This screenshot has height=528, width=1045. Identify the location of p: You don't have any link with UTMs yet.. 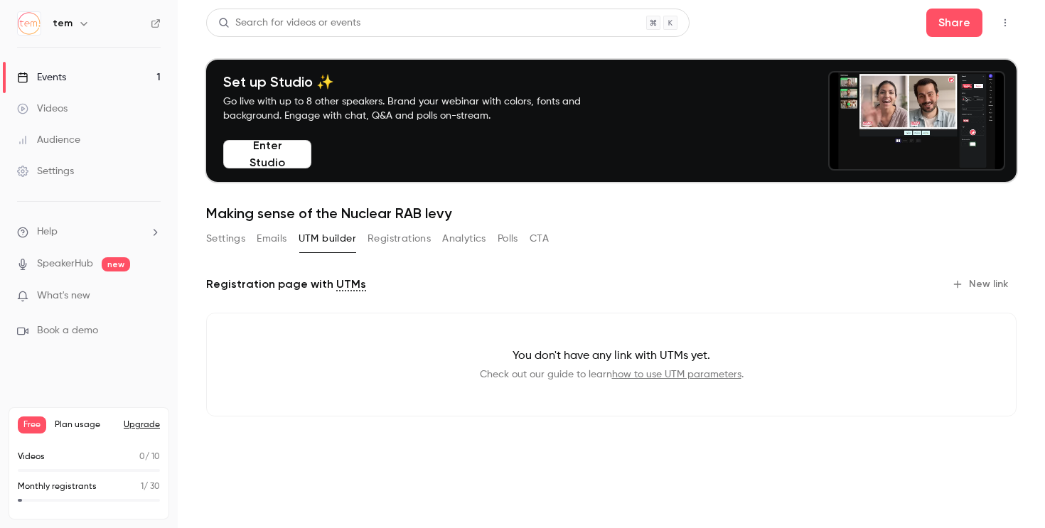
(612, 356).